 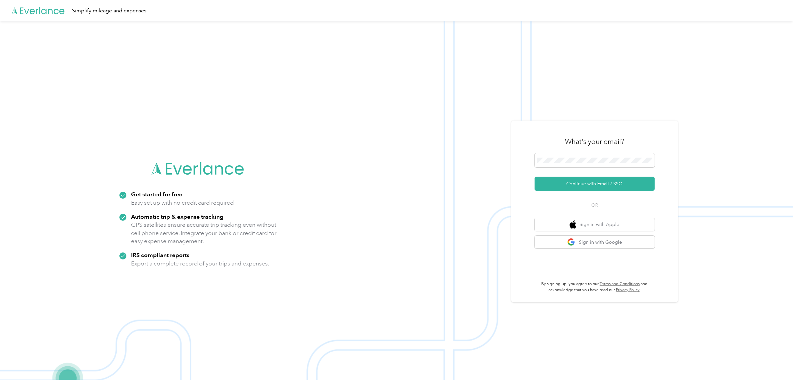 What do you see at coordinates (204, 233) in the screenshot?
I see `p: GPS satellites ensure accurate trip tracking even without cell phone service. Integrate your bank...` at bounding box center [204, 233].